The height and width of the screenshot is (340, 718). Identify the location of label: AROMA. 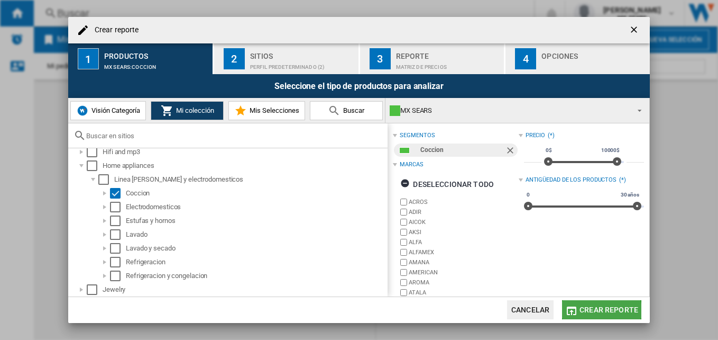
(463, 282).